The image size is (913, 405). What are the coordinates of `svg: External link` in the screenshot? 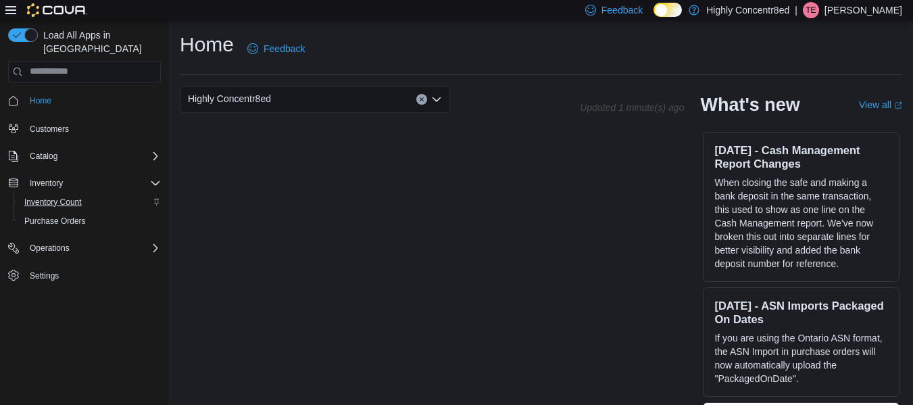 It's located at (898, 105).